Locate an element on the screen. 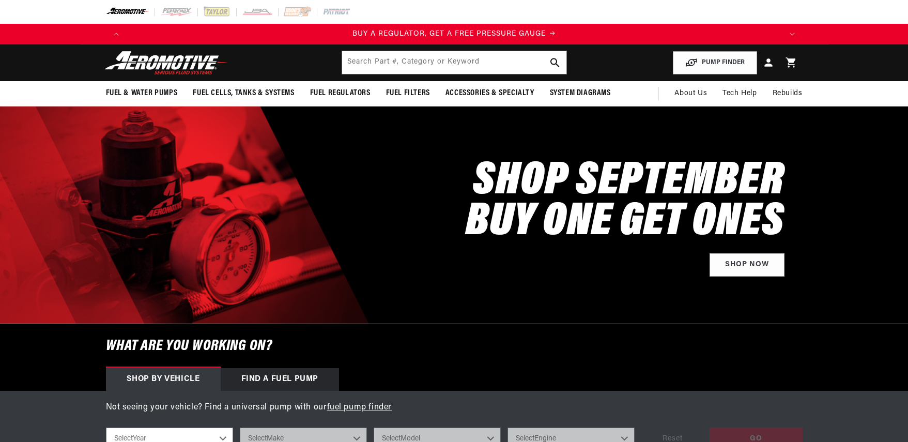  span: System Diagrams is located at coordinates (580, 93).